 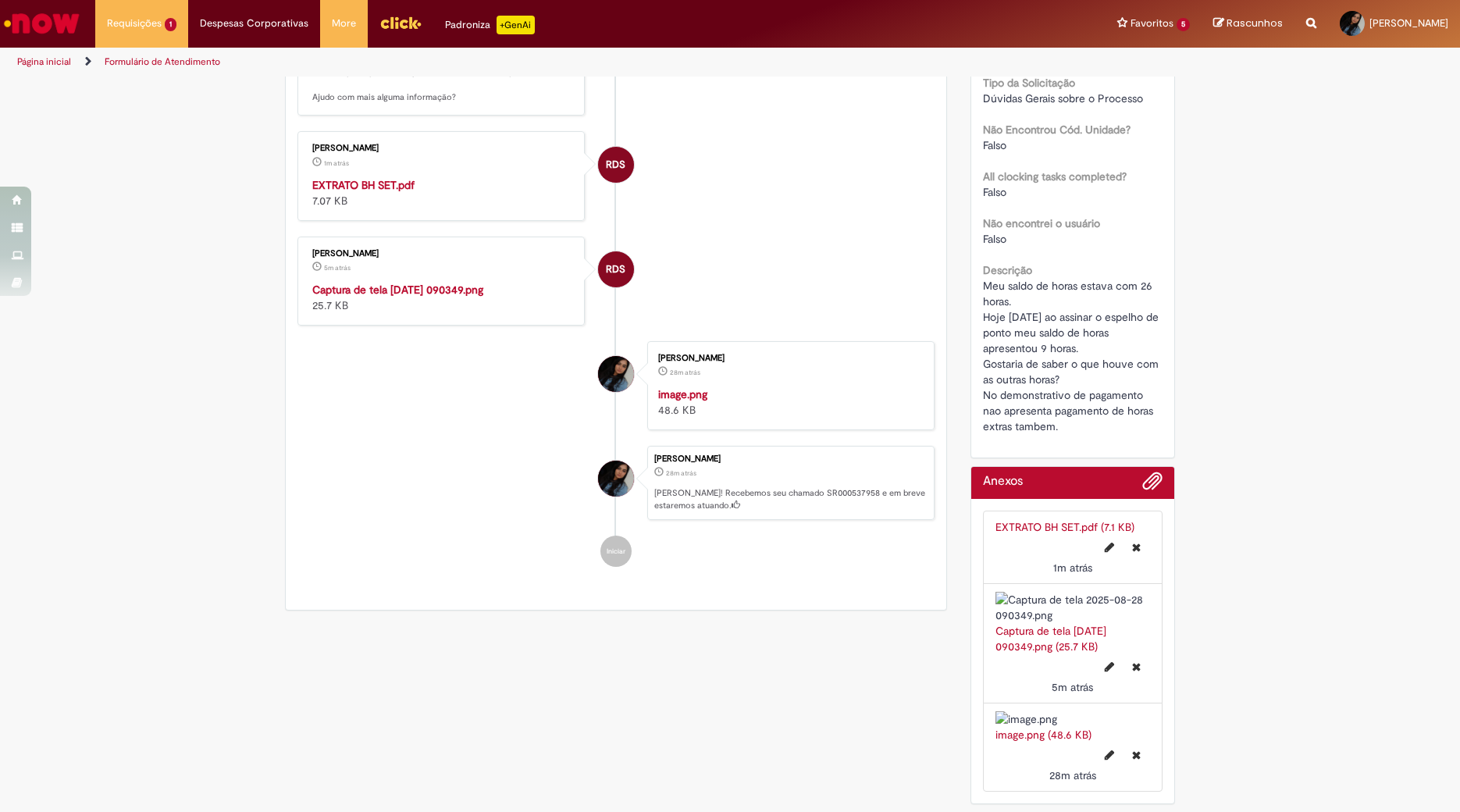 I want to click on span: Dúvidas Gerais sobre o Processo, so click(x=1063, y=98).